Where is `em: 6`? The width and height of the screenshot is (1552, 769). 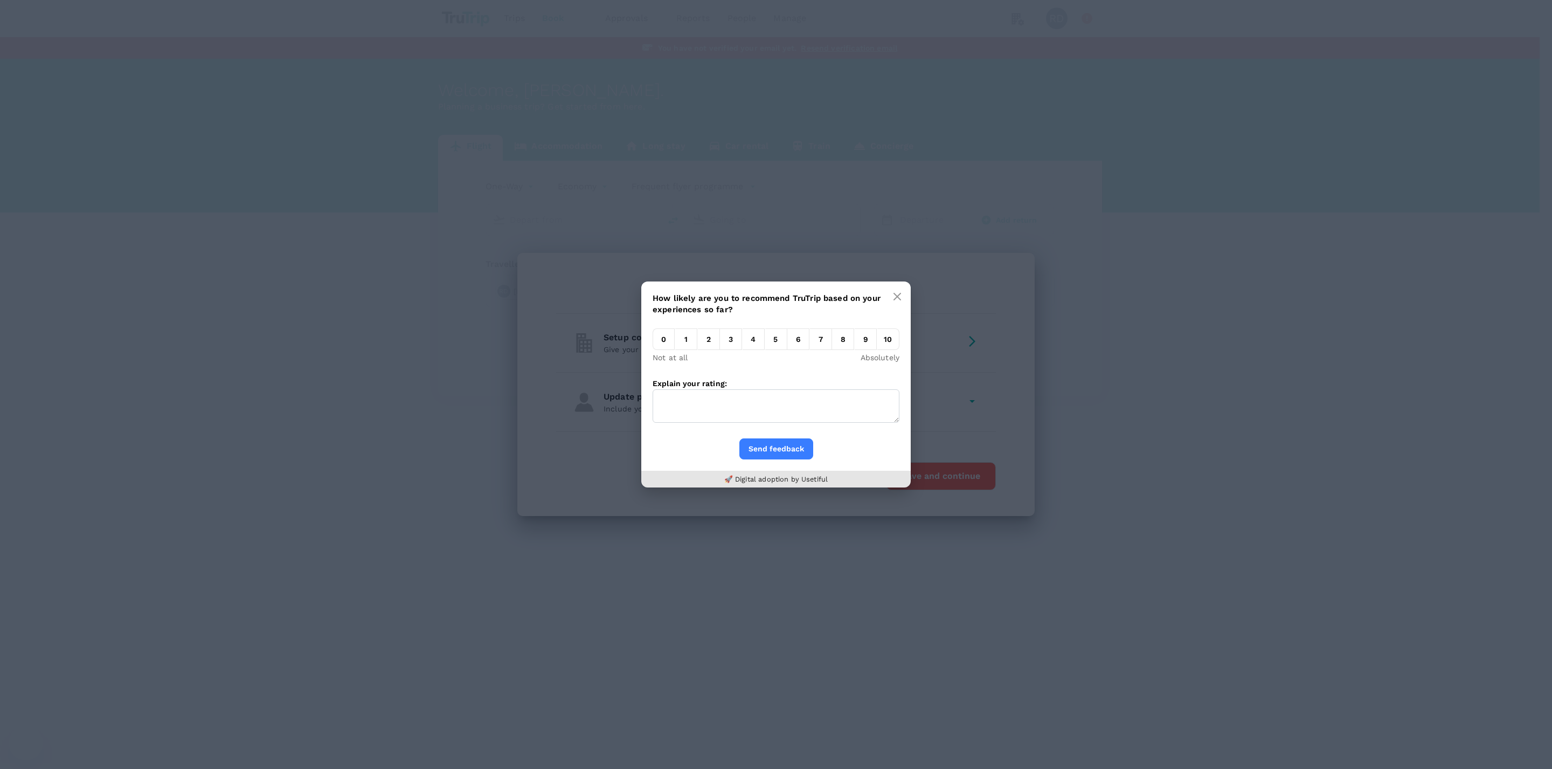
em: 6 is located at coordinates (798, 339).